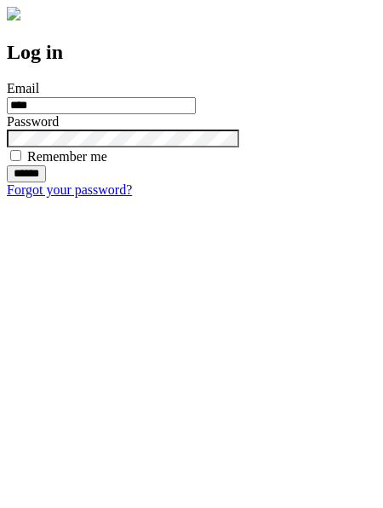 This screenshot has height=508, width=383. What do you see at coordinates (14, 14) in the screenshot?
I see `img: logo-4e3dc11c47720685a147b03b5a06dd966a58ff35d612b21f08c02c0306f2b779.png` at bounding box center [14, 14].